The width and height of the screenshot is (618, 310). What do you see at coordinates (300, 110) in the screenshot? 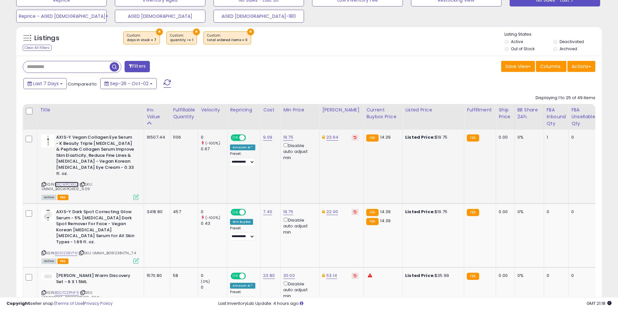
I see `div: Min Price` at bounding box center [300, 110].